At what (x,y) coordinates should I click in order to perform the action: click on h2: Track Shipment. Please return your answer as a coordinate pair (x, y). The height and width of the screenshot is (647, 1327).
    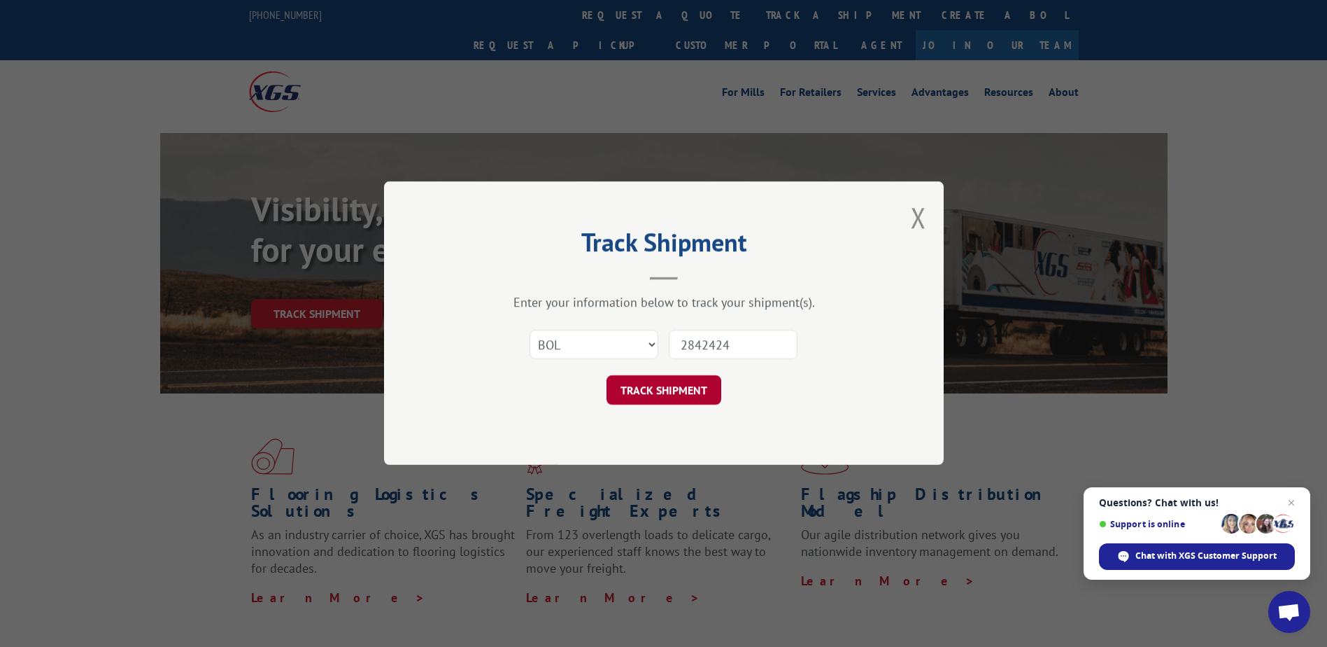
    Looking at the image, I should click on (664, 246).